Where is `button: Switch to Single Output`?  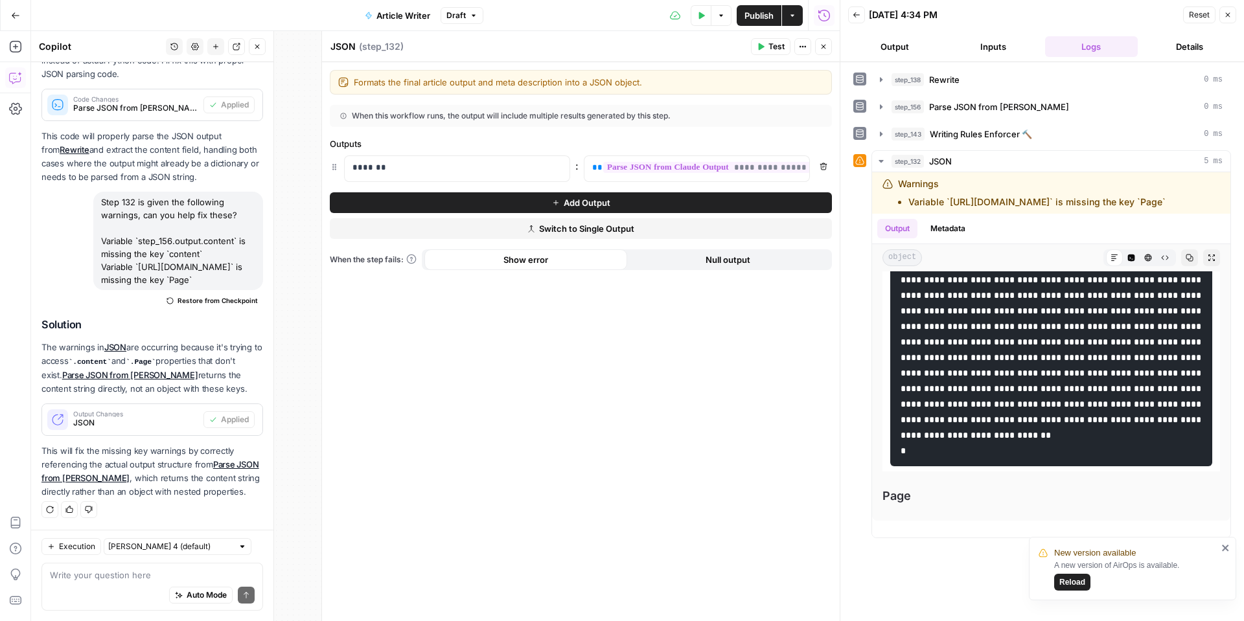
button: Switch to Single Output is located at coordinates (580, 229).